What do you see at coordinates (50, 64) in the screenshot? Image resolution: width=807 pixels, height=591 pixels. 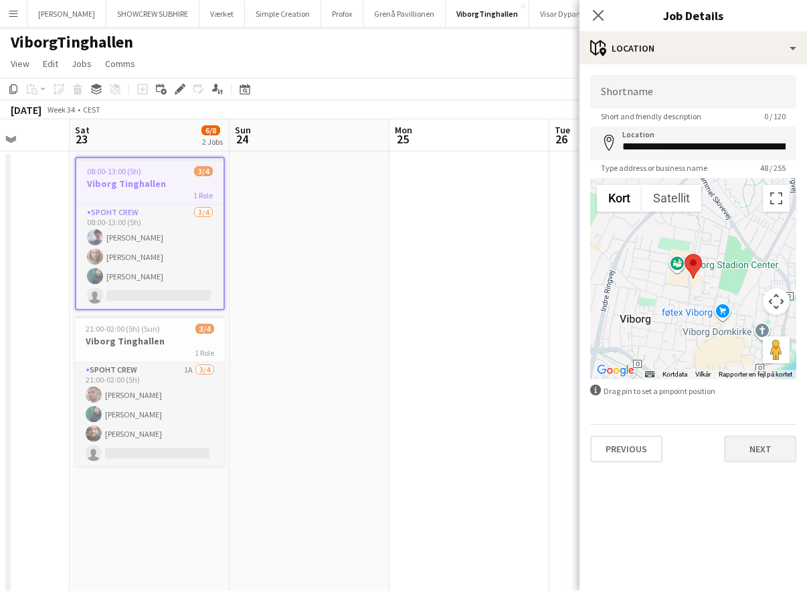 I see `span: Edit` at bounding box center [50, 64].